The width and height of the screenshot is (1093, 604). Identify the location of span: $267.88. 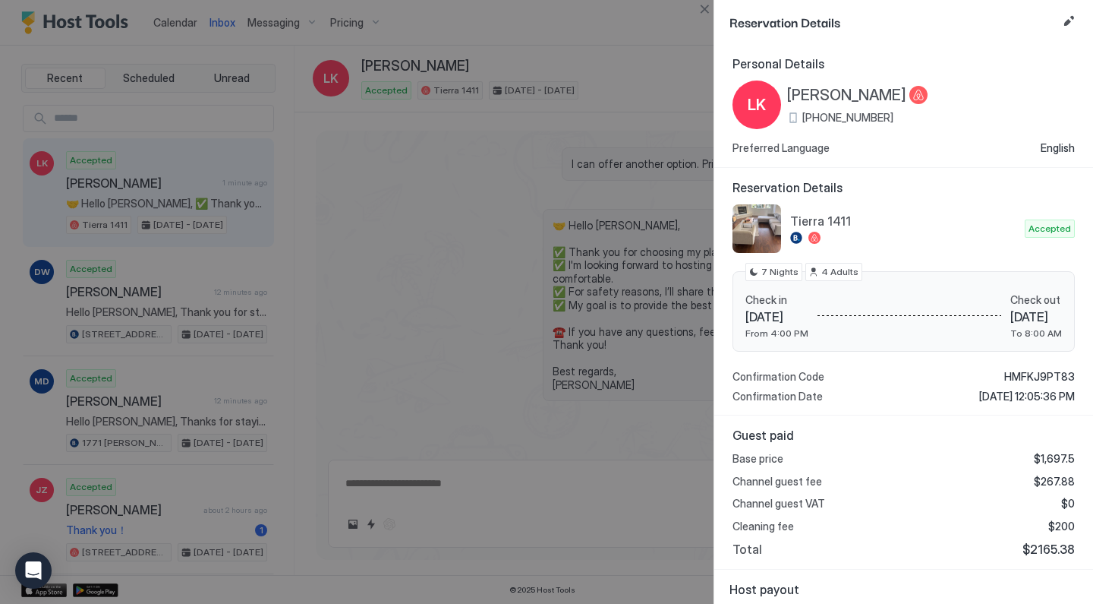
(1055, 481).